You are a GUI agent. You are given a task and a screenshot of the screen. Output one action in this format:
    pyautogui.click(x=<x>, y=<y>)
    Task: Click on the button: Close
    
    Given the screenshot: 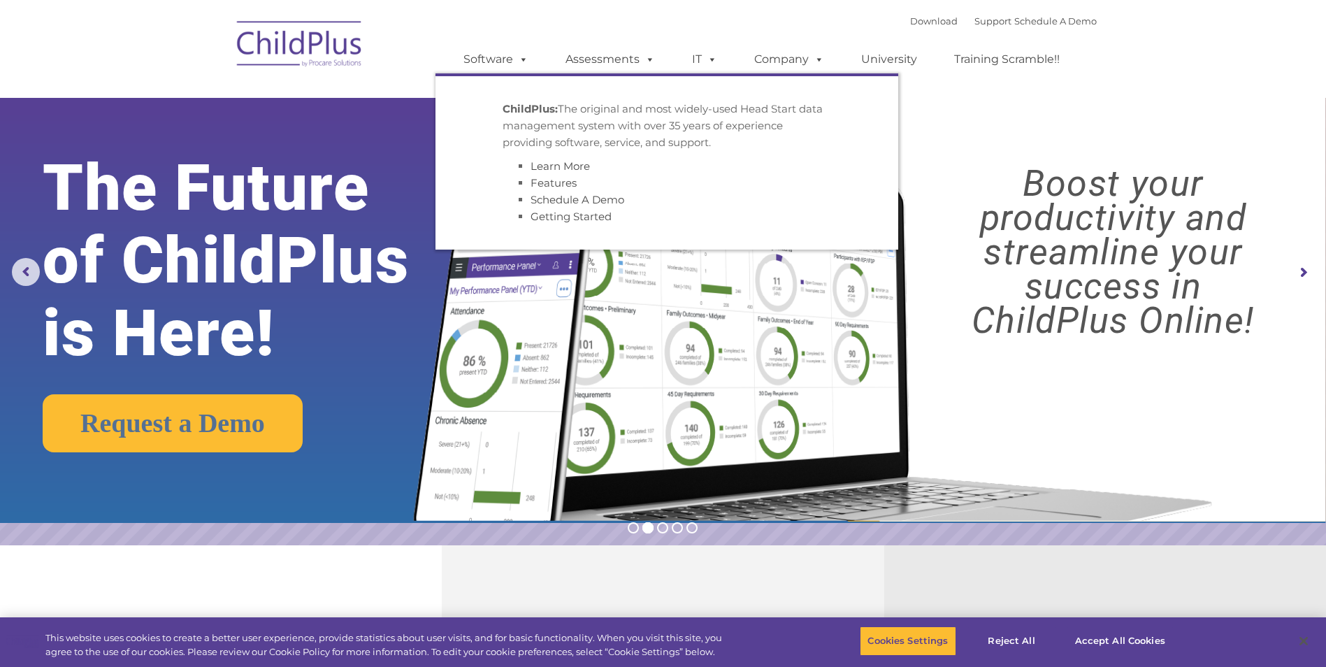 What is the action you would take?
    pyautogui.click(x=1303, y=641)
    